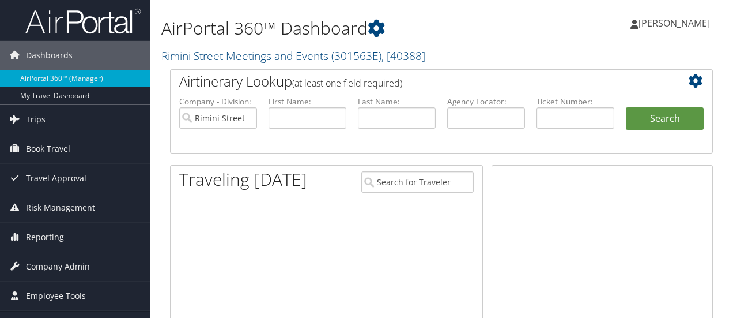 This screenshot has width=733, height=318. I want to click on label: First Name:, so click(307, 101).